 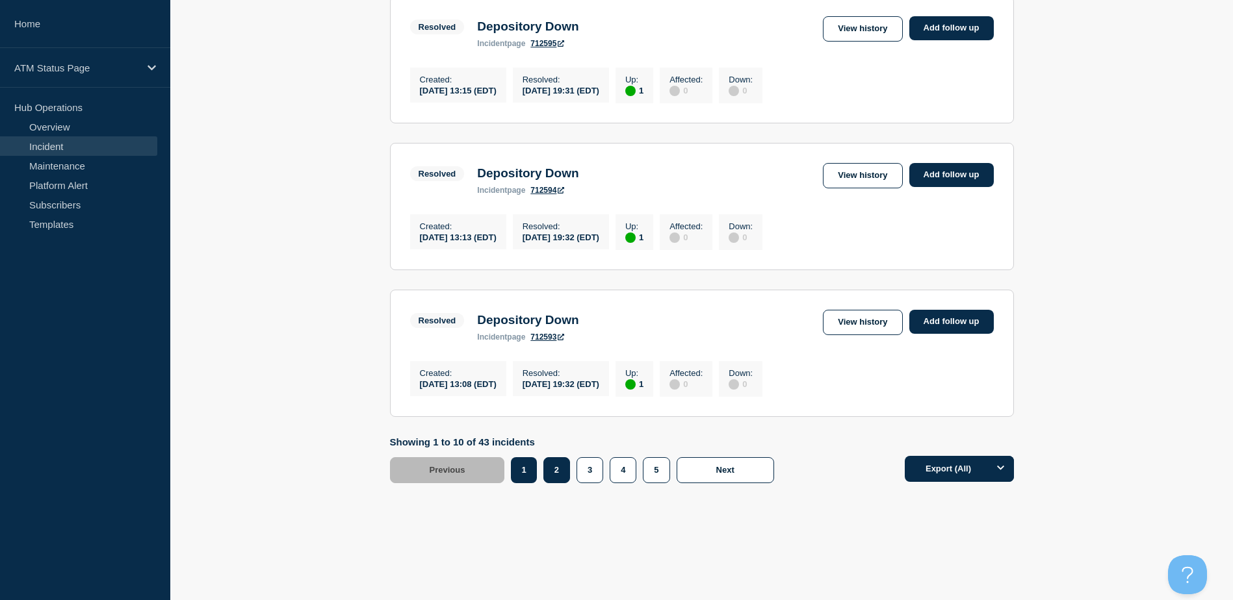 I want to click on button: 5, so click(x=656, y=470).